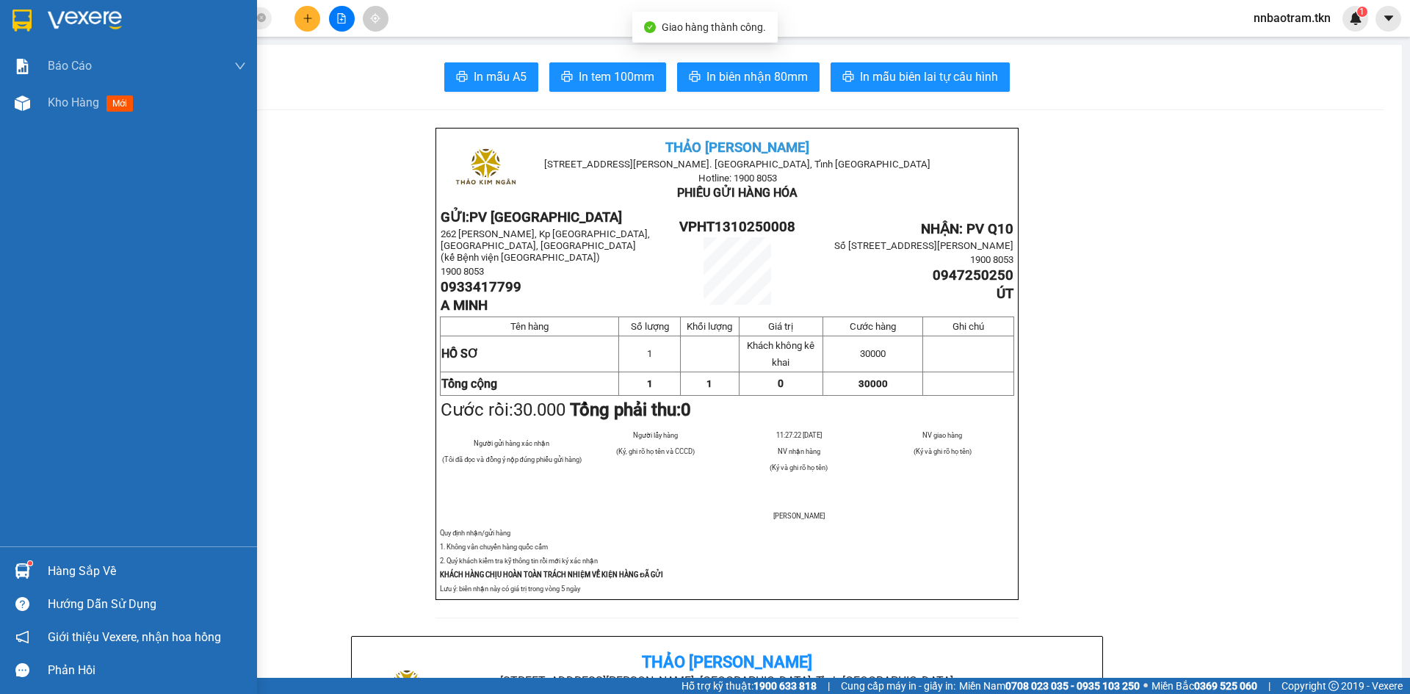 This screenshot has height=694, width=1410. I want to click on span: notification, so click(22, 637).